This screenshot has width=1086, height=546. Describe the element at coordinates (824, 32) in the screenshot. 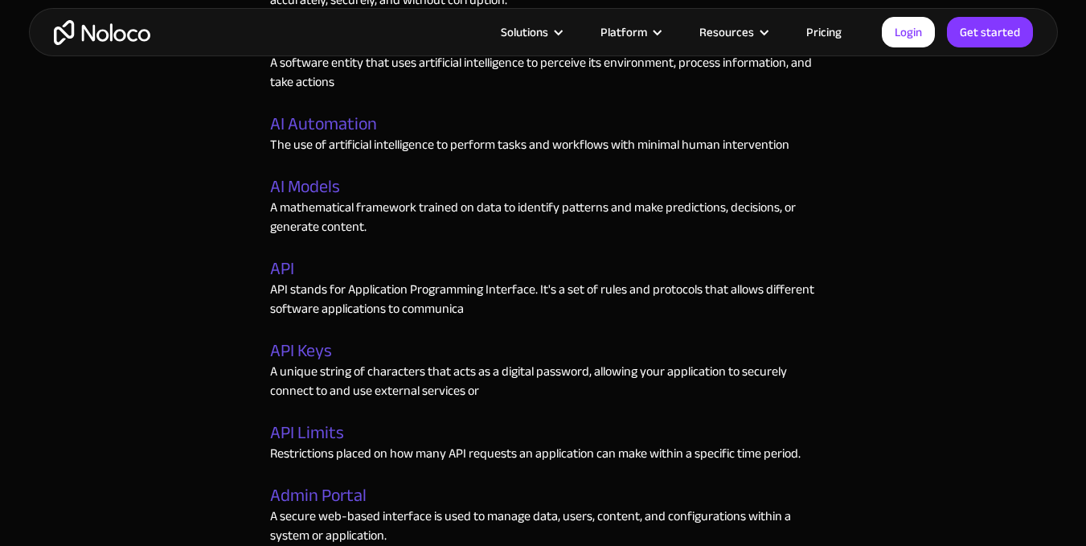

I see `a: Pricing` at that location.